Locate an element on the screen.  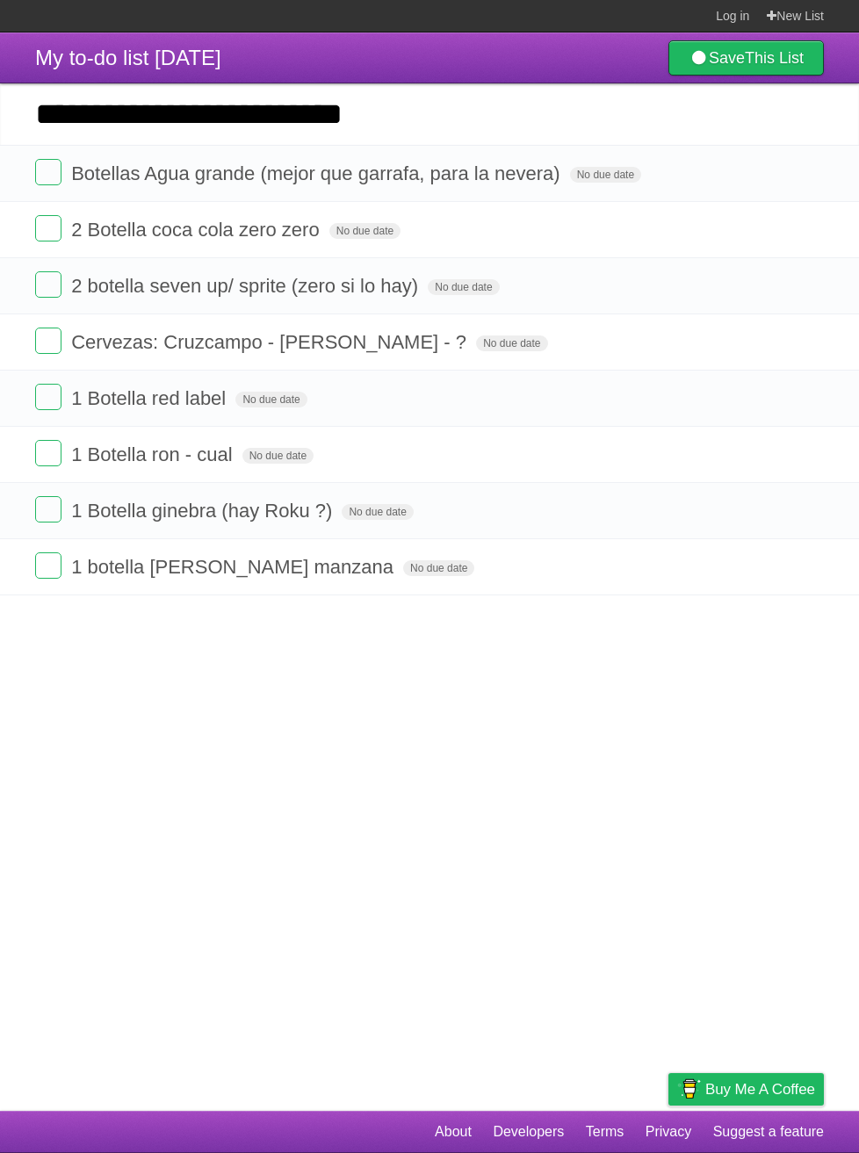
a: SaveThis List is located at coordinates (746, 58).